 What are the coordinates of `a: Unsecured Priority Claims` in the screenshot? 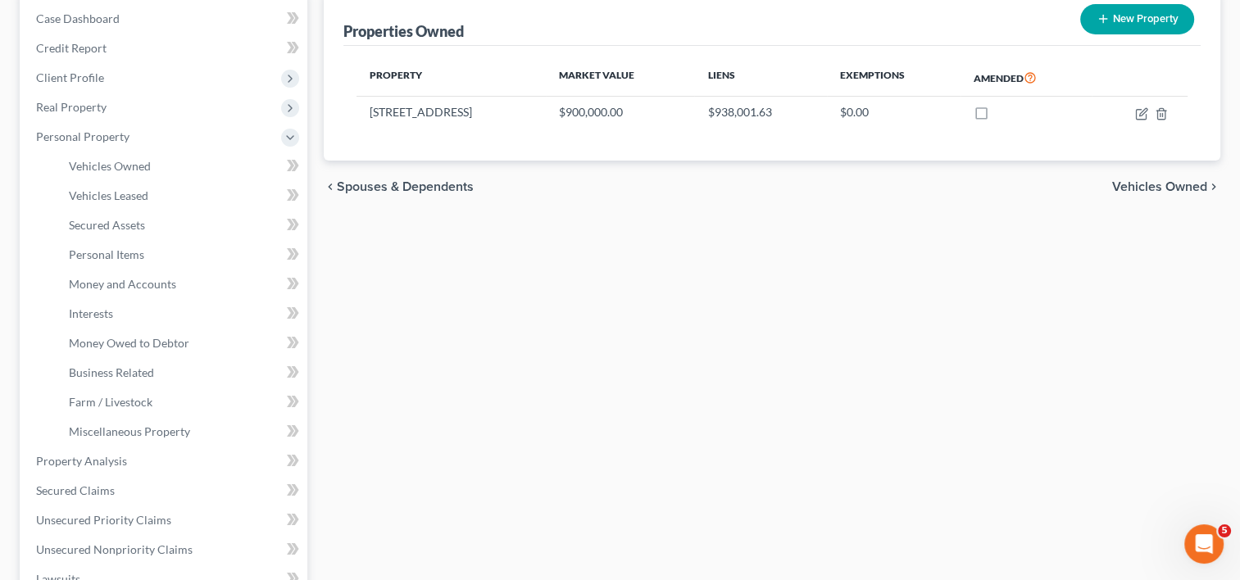 It's located at (165, 520).